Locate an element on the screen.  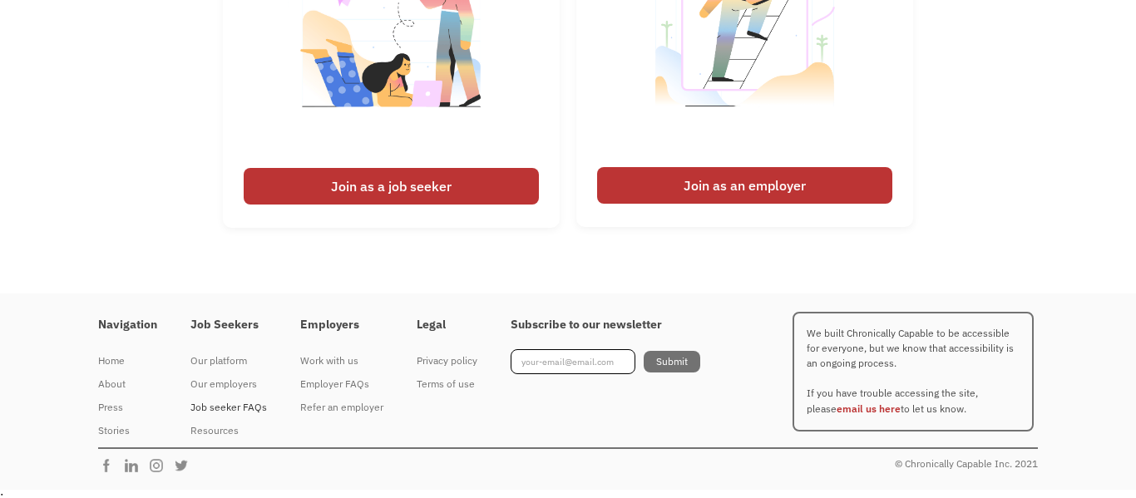
a: Employer FAQs is located at coordinates (342, 384).